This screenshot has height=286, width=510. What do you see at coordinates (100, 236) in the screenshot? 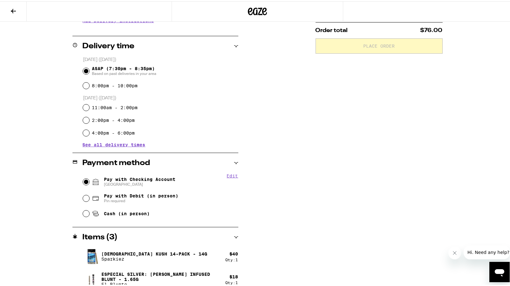
I see `h2: Items ( 3 )` at bounding box center [100, 236].